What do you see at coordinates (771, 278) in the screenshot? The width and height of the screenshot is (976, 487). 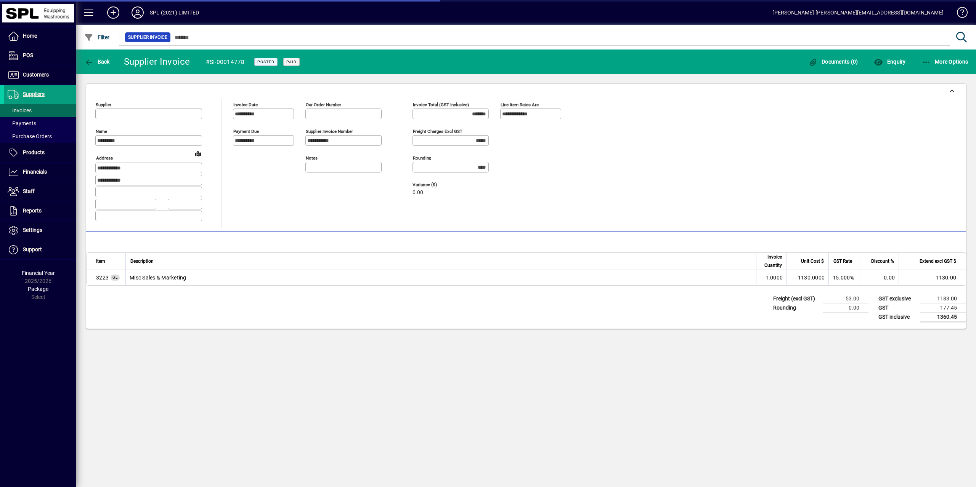 I see `td: 1.0000` at bounding box center [771, 278].